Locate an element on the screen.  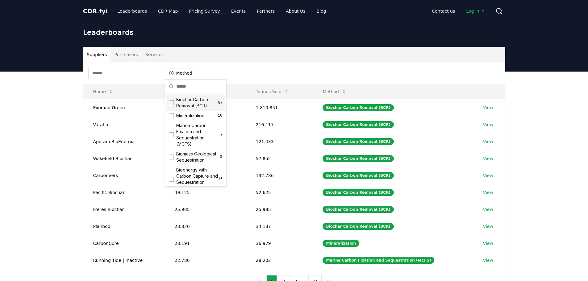
a: CDR.fyi is located at coordinates (95, 11).